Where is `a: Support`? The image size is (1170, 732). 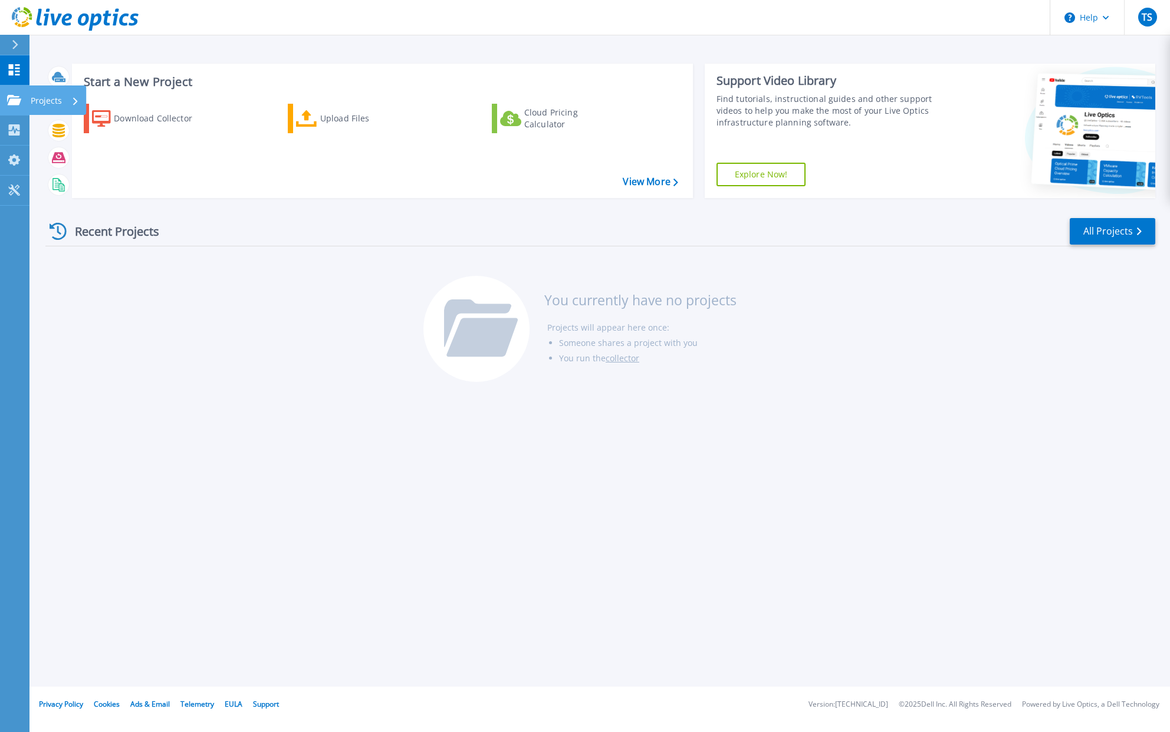 a: Support is located at coordinates (266, 704).